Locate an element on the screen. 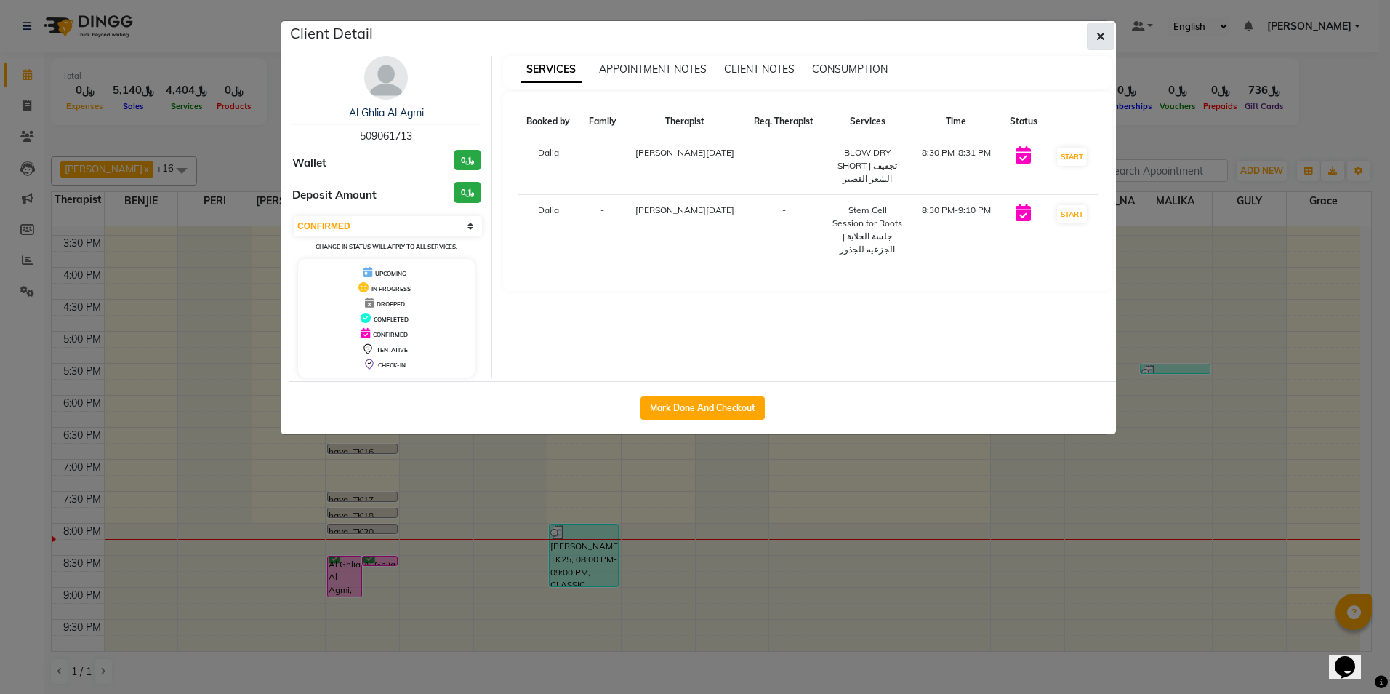 The height and width of the screenshot is (694, 1390). span: COMPLETED is located at coordinates (391, 319).